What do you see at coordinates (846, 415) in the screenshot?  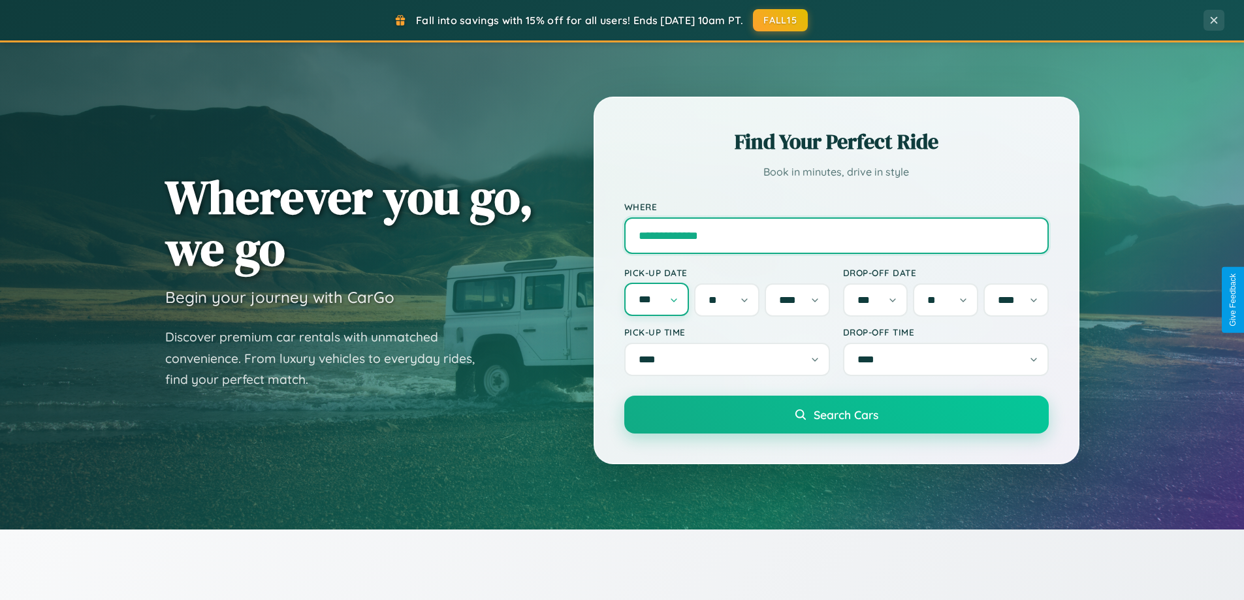 I see `span: Search Cars` at bounding box center [846, 415].